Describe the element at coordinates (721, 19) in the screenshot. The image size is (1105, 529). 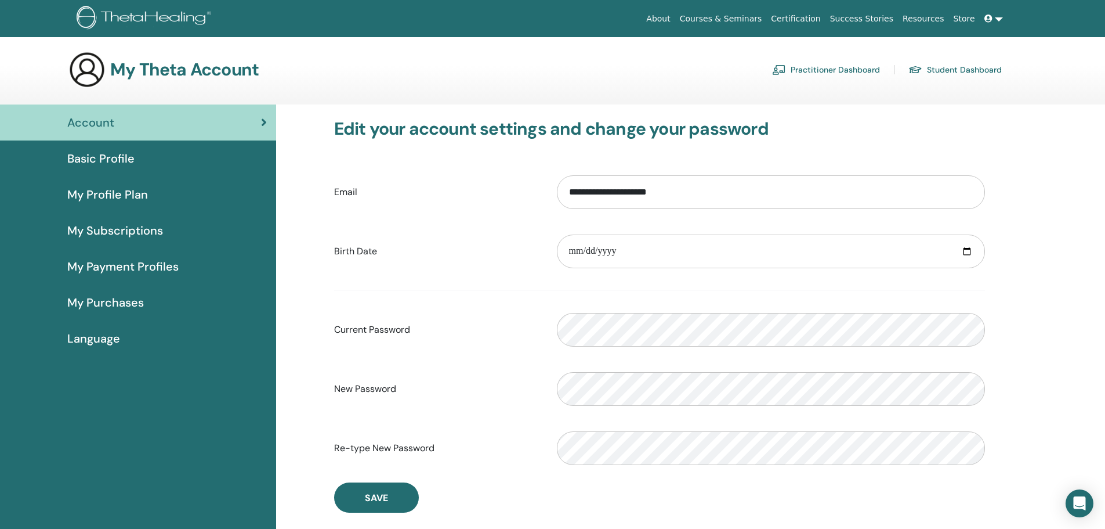
I see `a: Courses & Seminars` at that location.